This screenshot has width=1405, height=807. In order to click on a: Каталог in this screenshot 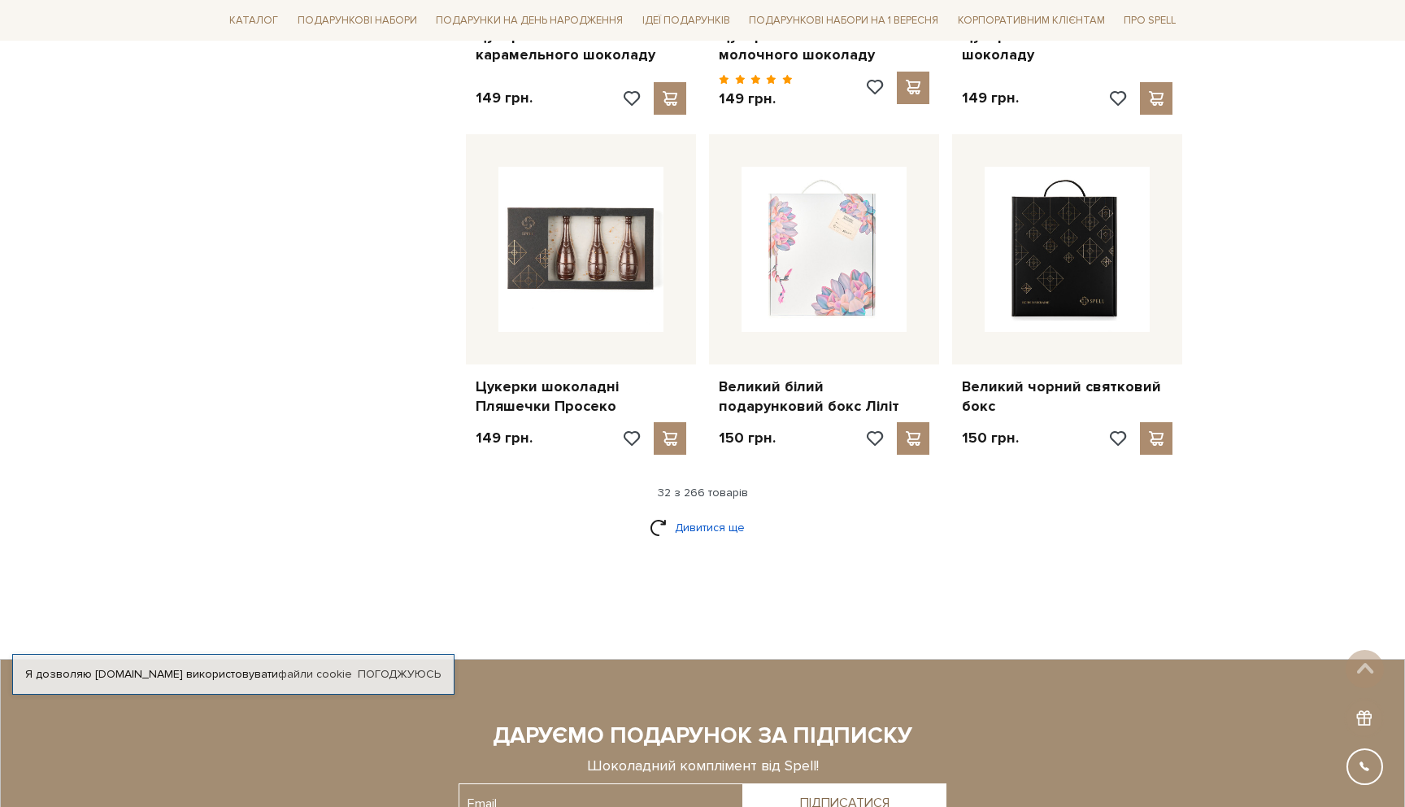, I will do `click(254, 20)`.